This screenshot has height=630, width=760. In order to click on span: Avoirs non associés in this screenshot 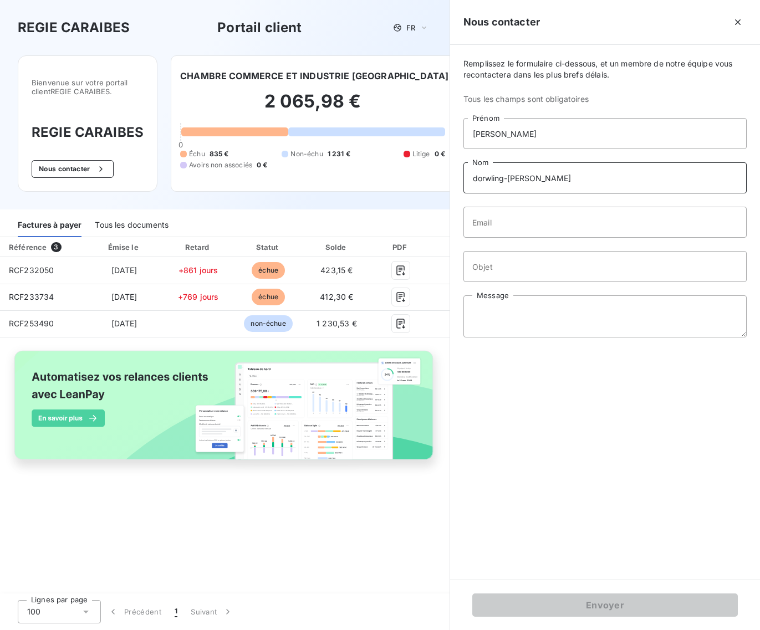, I will do `click(221, 165)`.